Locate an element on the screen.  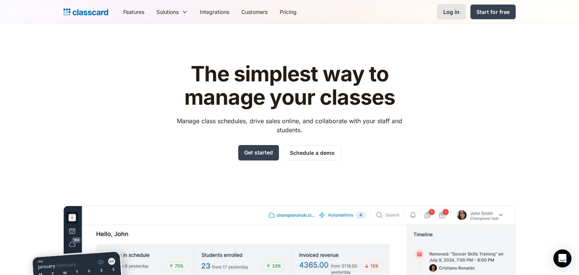
div: Log in is located at coordinates (451, 12).